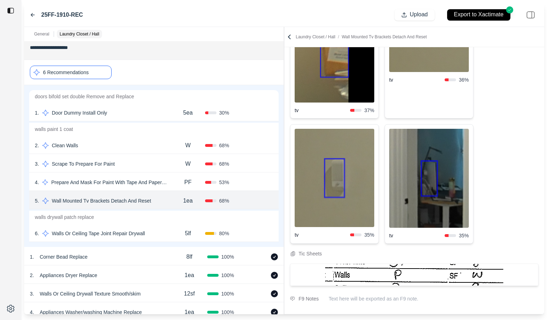 This screenshot has height=320, width=547. Describe the element at coordinates (433, 299) in the screenshot. I see `p: Text here will be exported as an F9 note.` at that location.